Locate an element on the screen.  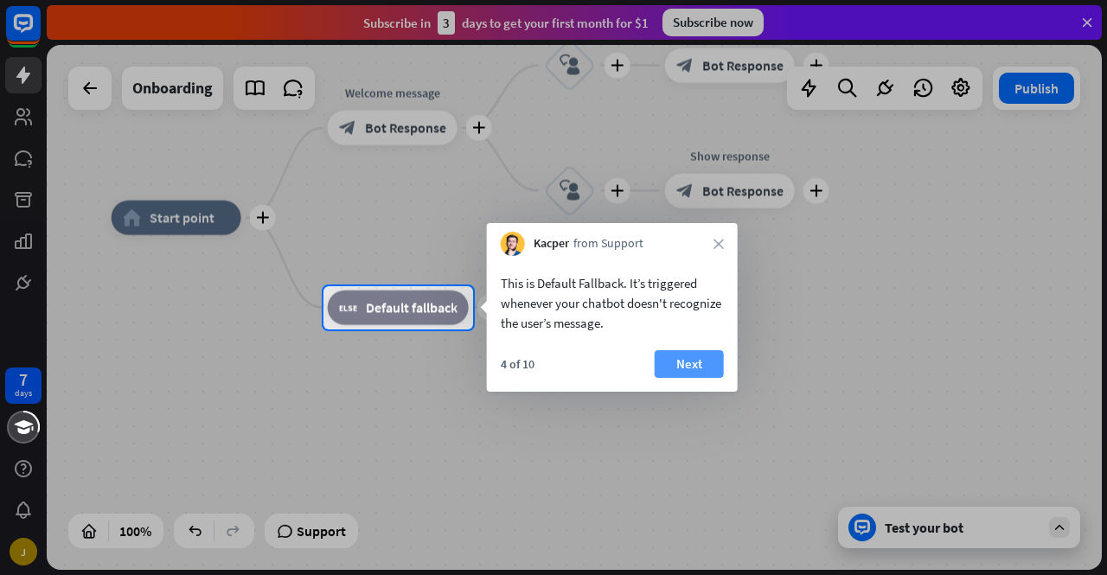
button: Next is located at coordinates (689, 364).